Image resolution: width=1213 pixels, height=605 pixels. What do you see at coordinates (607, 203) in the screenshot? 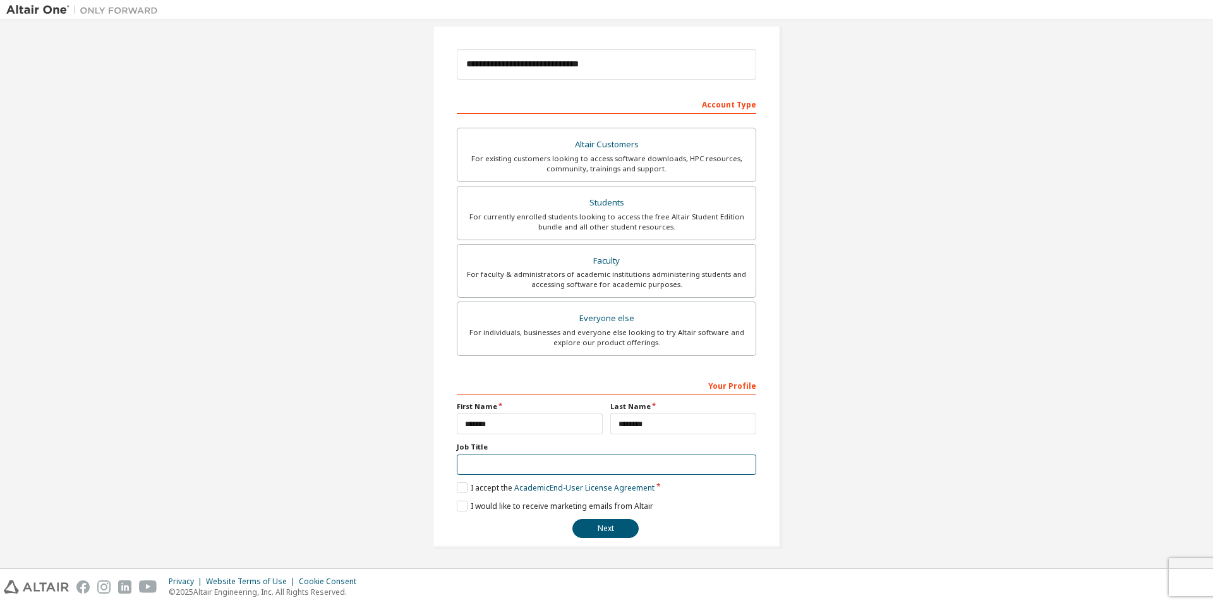
I see `div: Students` at bounding box center [607, 203].